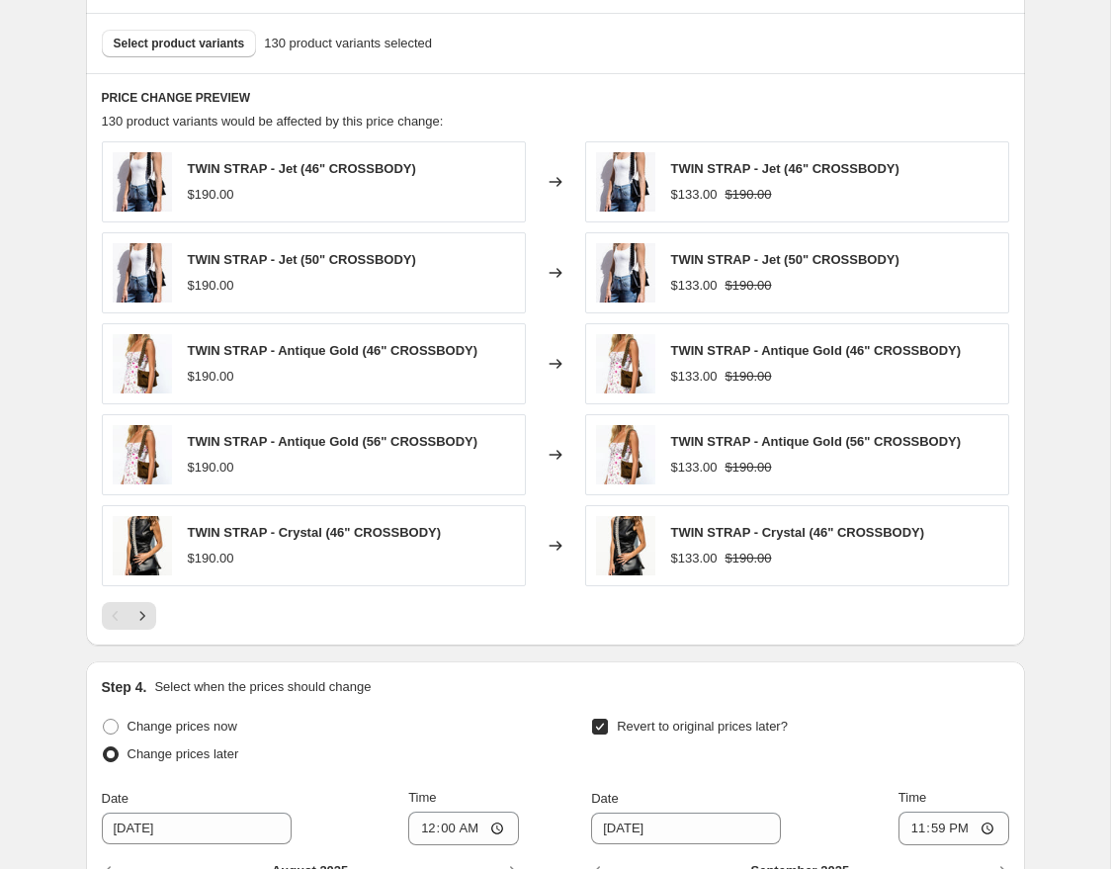 The height and width of the screenshot is (869, 1111). What do you see at coordinates (129, 616) in the screenshot?
I see `nav: Pagination` at bounding box center [129, 616].